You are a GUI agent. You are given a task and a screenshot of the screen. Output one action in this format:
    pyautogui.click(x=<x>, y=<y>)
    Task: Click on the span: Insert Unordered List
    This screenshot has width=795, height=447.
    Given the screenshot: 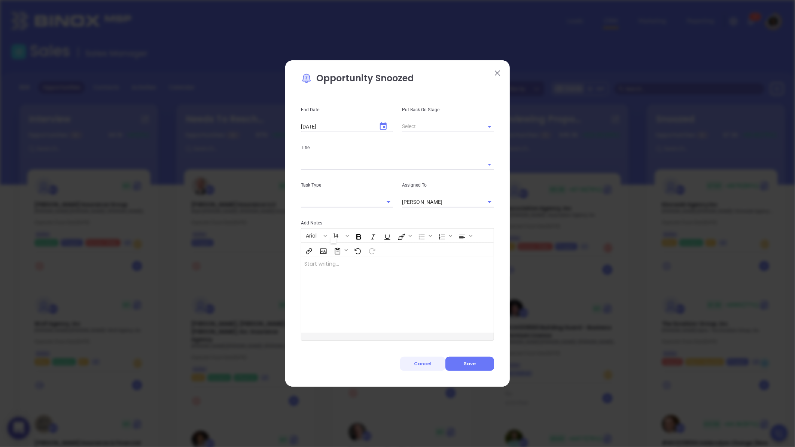 What is the action you would take?
    pyautogui.click(x=424, y=235)
    